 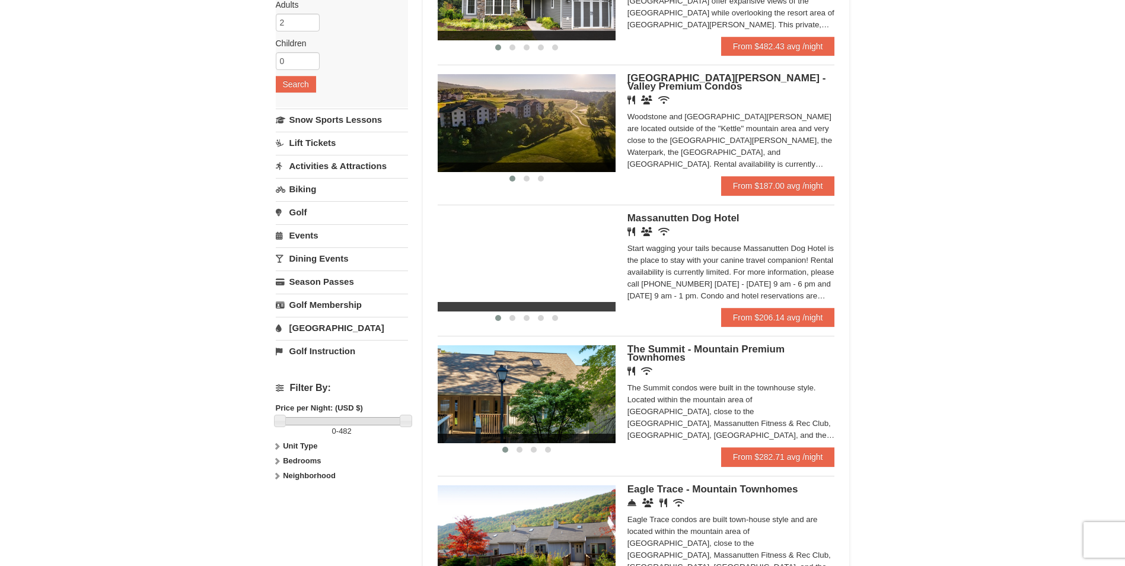 I want to click on a: From $482.43 avg /night, so click(x=778, y=46).